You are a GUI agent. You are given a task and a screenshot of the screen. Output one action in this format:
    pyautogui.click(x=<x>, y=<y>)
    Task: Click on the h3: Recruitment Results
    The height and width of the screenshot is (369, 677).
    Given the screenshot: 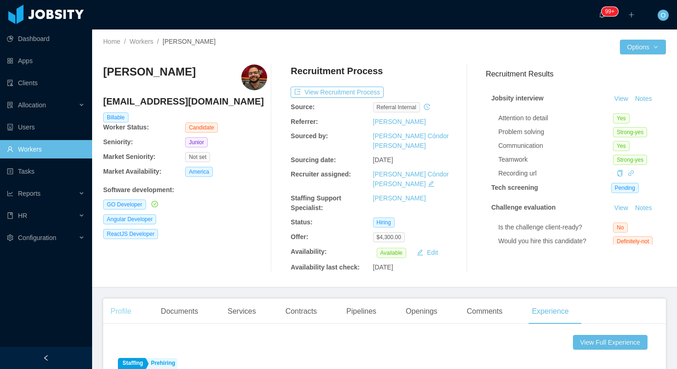 What is the action you would take?
    pyautogui.click(x=576, y=74)
    